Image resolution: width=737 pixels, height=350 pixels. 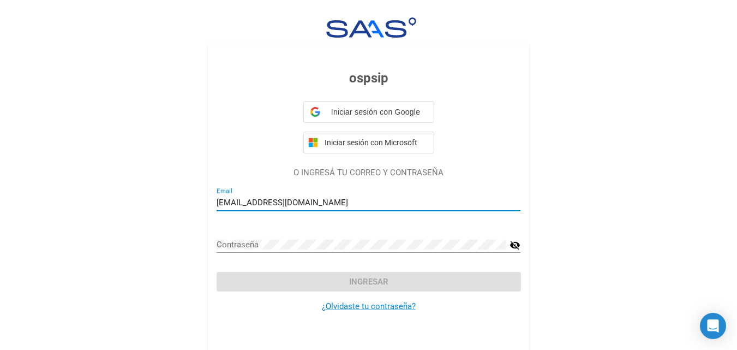 What do you see at coordinates (368, 78) in the screenshot?
I see `h3: ospsip` at bounding box center [368, 78].